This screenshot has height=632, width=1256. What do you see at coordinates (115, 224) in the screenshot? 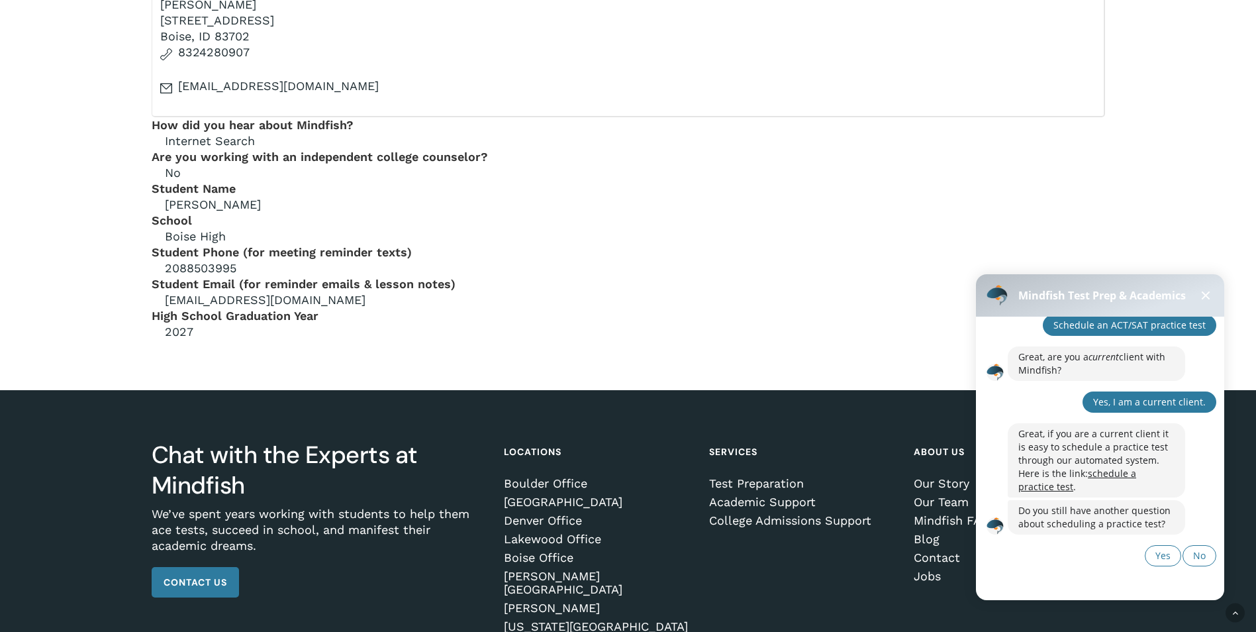
I see `a: schedule a practice test` at bounding box center [115, 224].